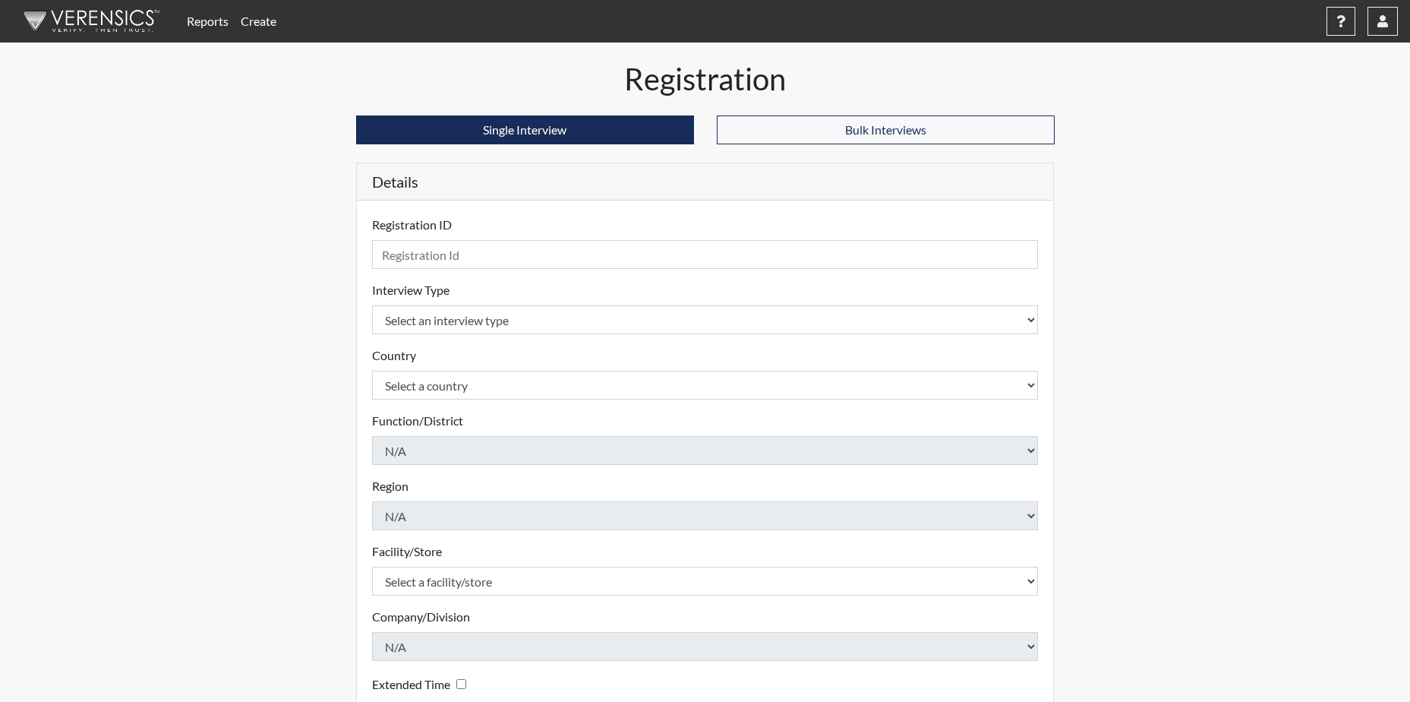  I want to click on label: Function/District, so click(418, 421).